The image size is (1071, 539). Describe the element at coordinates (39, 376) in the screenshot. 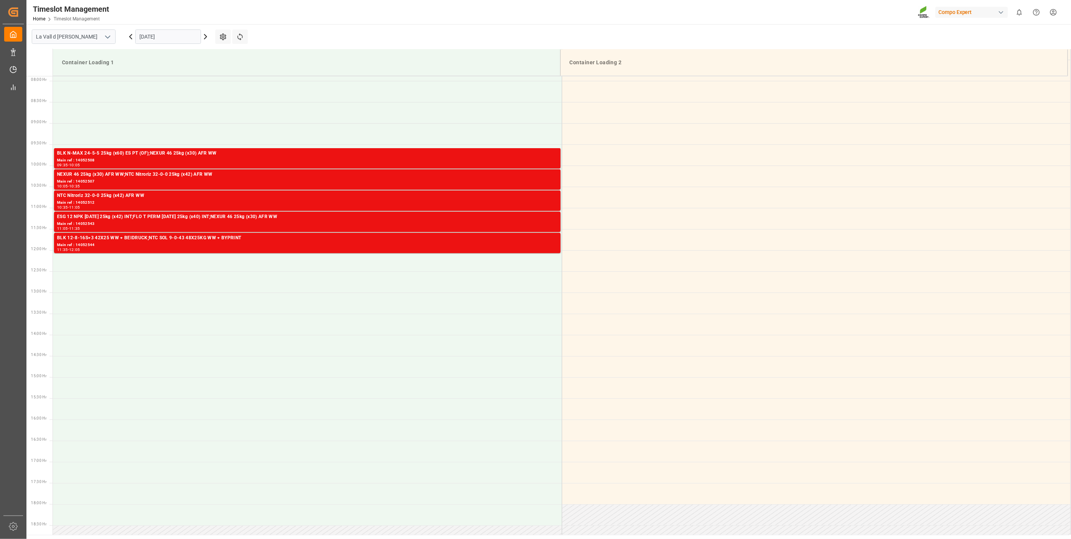

I see `span: 15:00 Hr` at that location.